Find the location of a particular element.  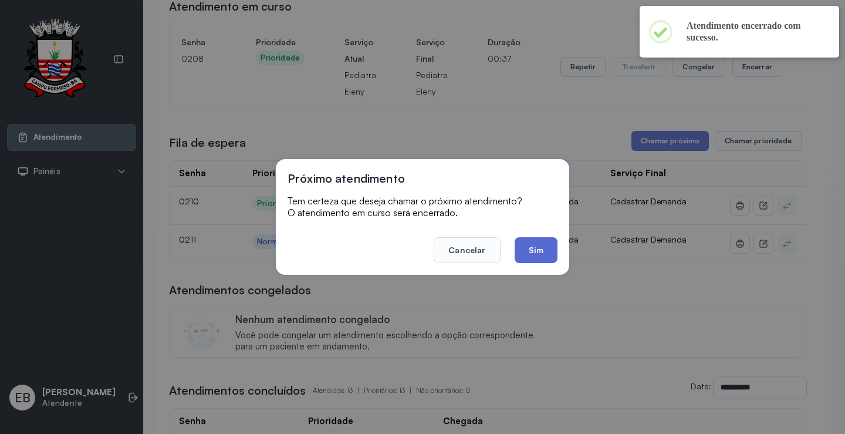

p: Tem certeza que deseja chamar o próximo atendimento? is located at coordinates (423, 201).